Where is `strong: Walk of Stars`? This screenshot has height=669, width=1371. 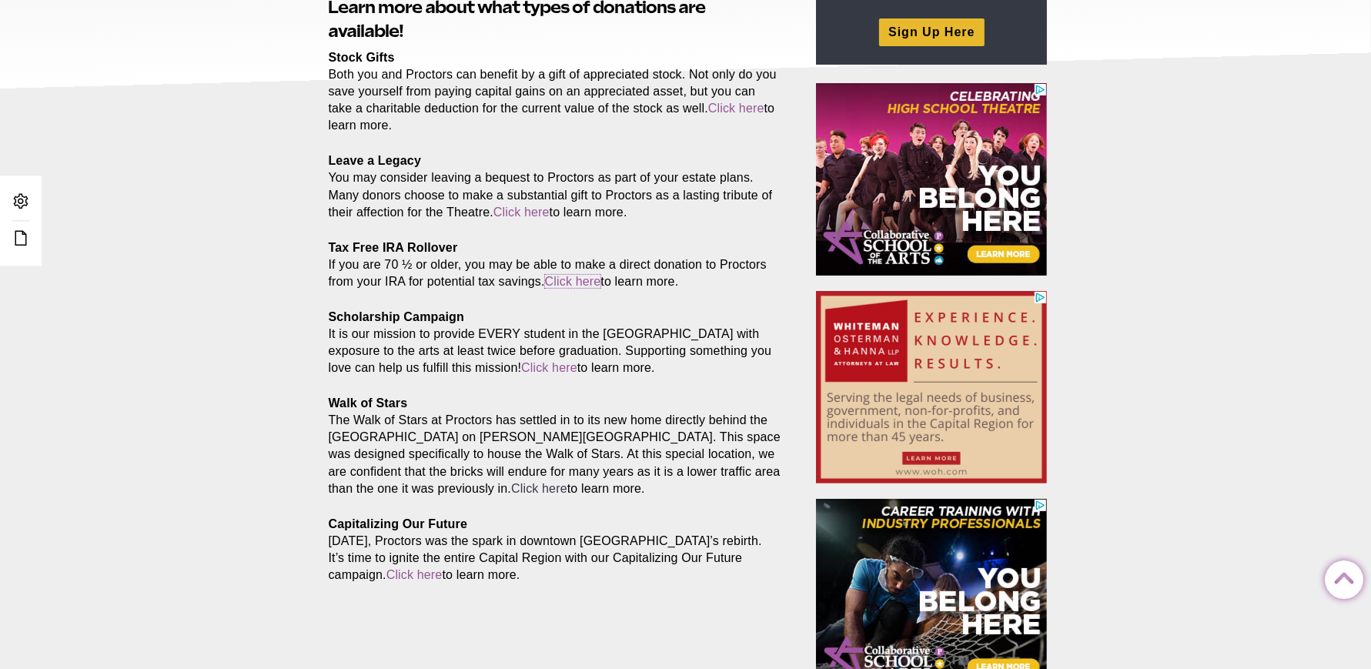
strong: Walk of Stars is located at coordinates (368, 403).